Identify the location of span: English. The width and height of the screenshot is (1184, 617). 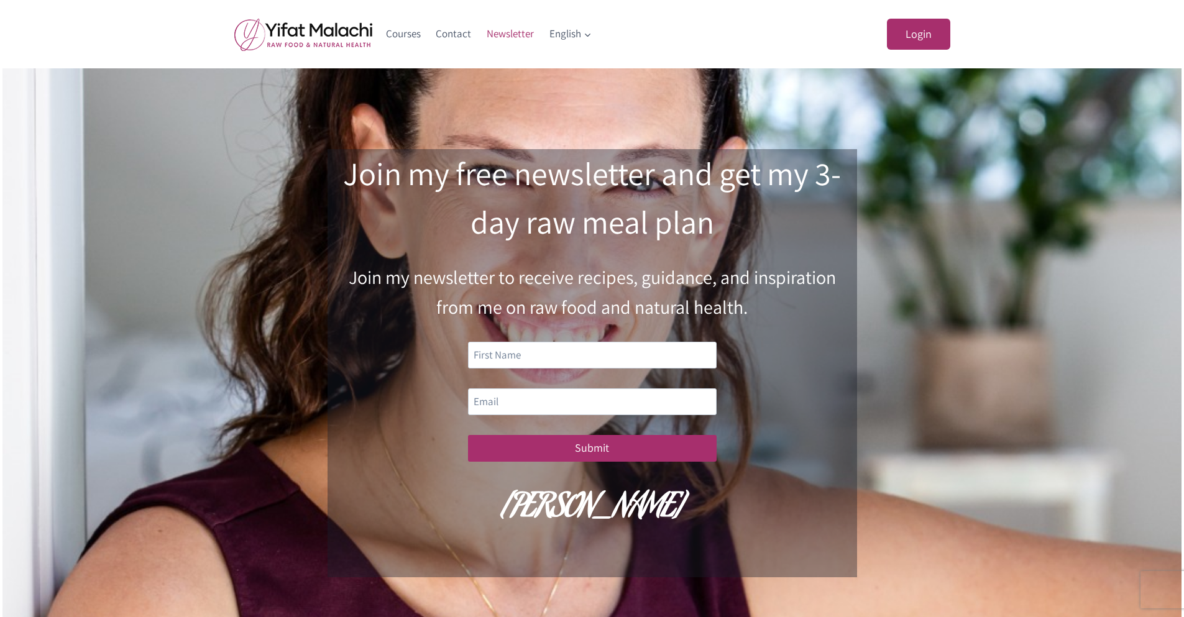
(571, 34).